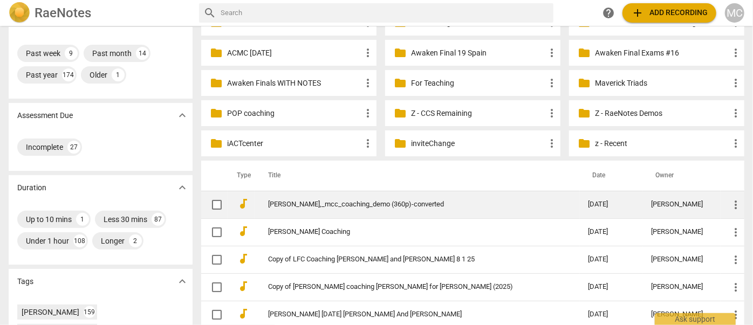 The image size is (753, 325). I want to click on button: Upload, so click(670, 13).